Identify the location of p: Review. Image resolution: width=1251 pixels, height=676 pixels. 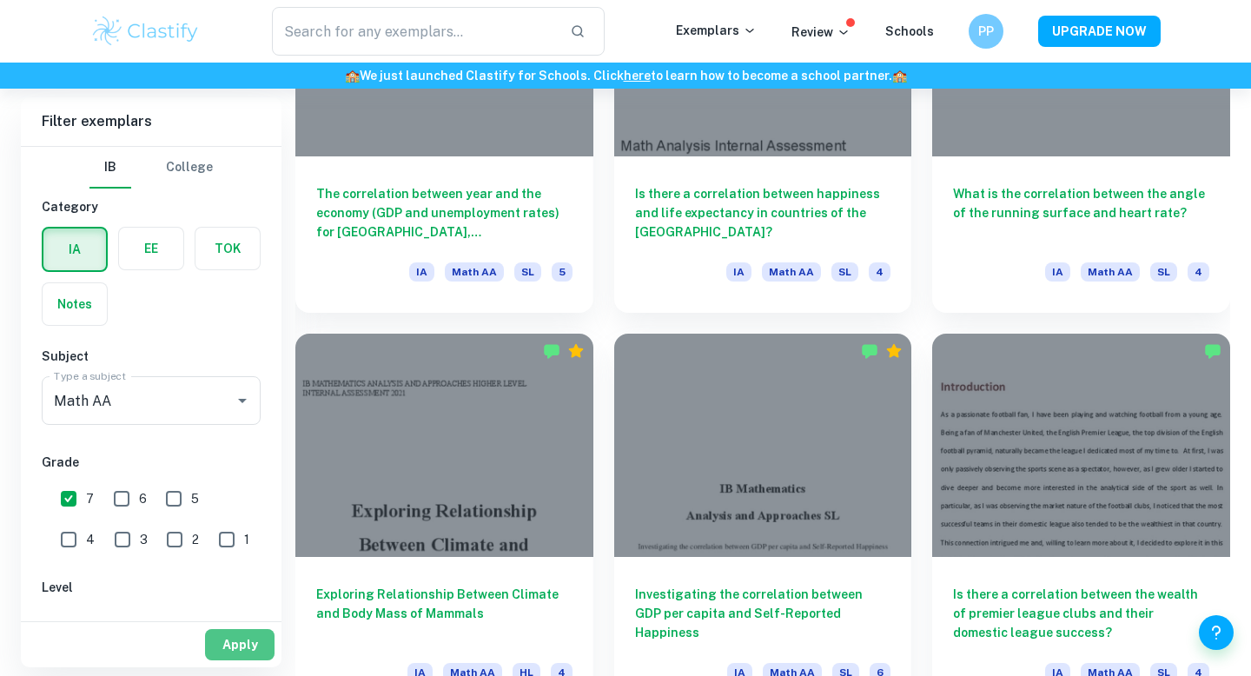
(821, 32).